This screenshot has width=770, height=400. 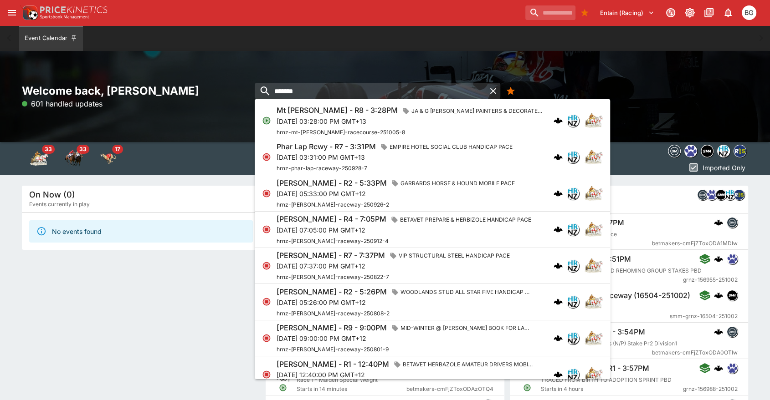 What do you see at coordinates (749, 13) in the screenshot?
I see `button: Ben Grimstone` at bounding box center [749, 13].